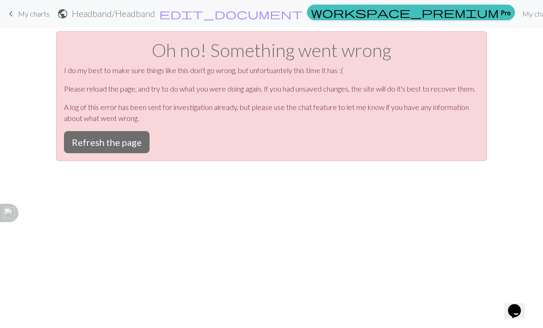 This screenshot has width=543, height=328. What do you see at coordinates (271, 113) in the screenshot?
I see `p: A log of this error has been sent for investigation already, but please use the chat feature to l...` at bounding box center [271, 113].